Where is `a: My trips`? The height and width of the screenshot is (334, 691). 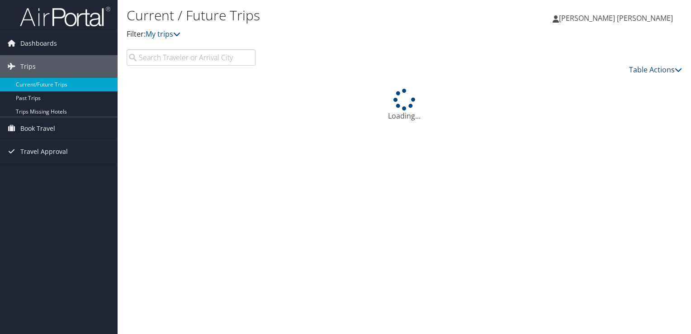
a: My trips is located at coordinates (163, 34).